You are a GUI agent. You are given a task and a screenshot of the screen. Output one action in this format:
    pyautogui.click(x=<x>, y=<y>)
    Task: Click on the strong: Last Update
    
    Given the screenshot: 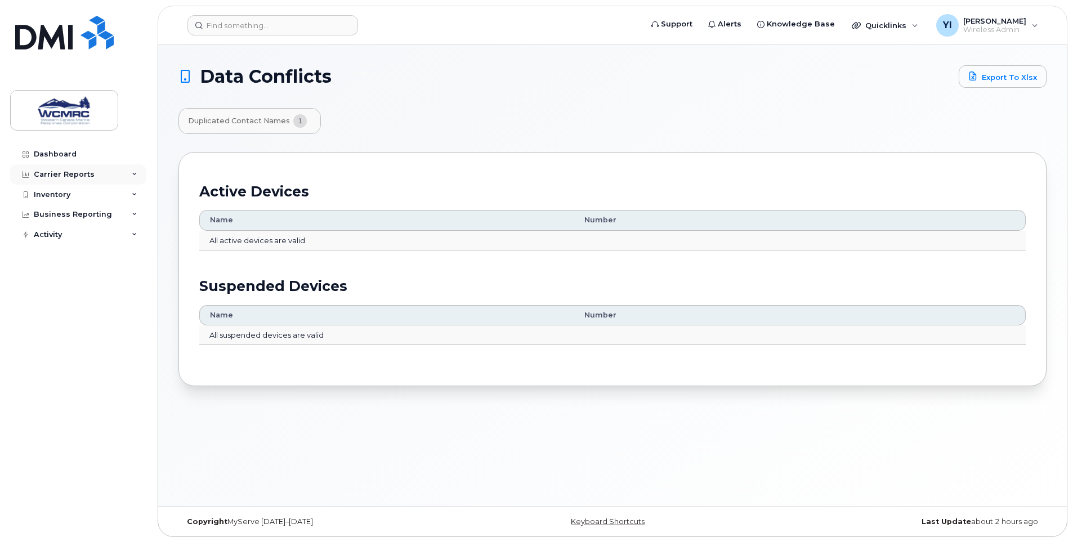 What is the action you would take?
    pyautogui.click(x=947, y=522)
    